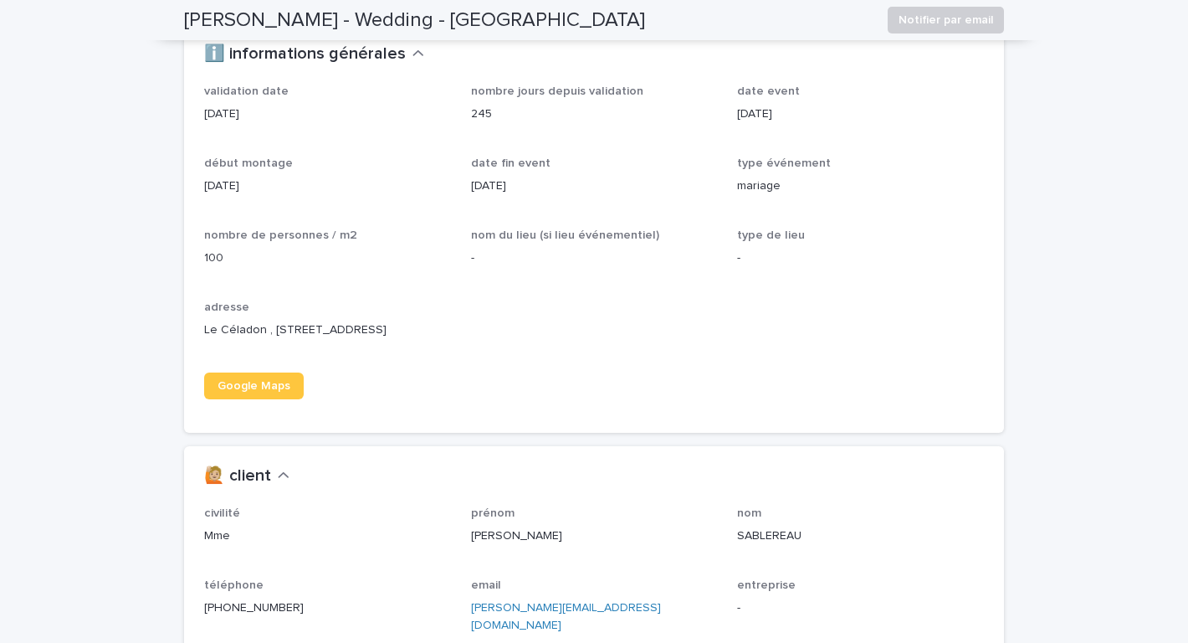  Describe the element at coordinates (227, 307) in the screenshot. I see `span: adresse` at that location.